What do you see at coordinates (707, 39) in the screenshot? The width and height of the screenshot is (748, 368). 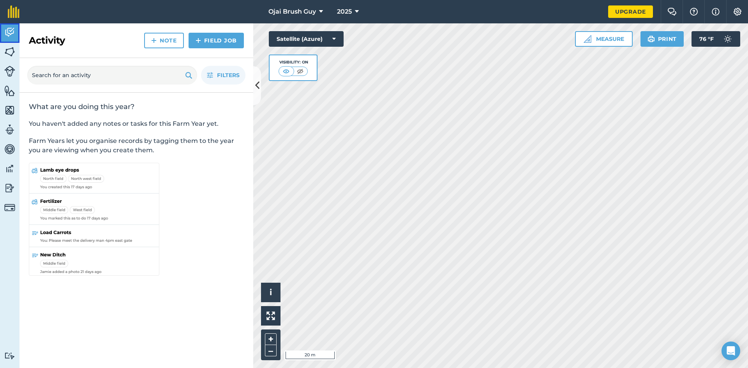 I see `span: 76 ° F` at bounding box center [707, 39].